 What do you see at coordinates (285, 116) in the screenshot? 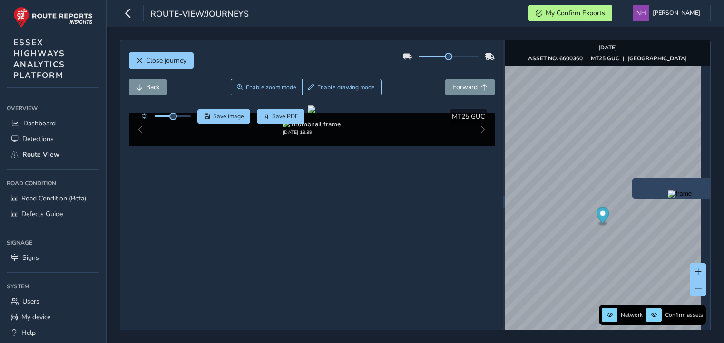
I see `span: Save PDF` at bounding box center [285, 116].